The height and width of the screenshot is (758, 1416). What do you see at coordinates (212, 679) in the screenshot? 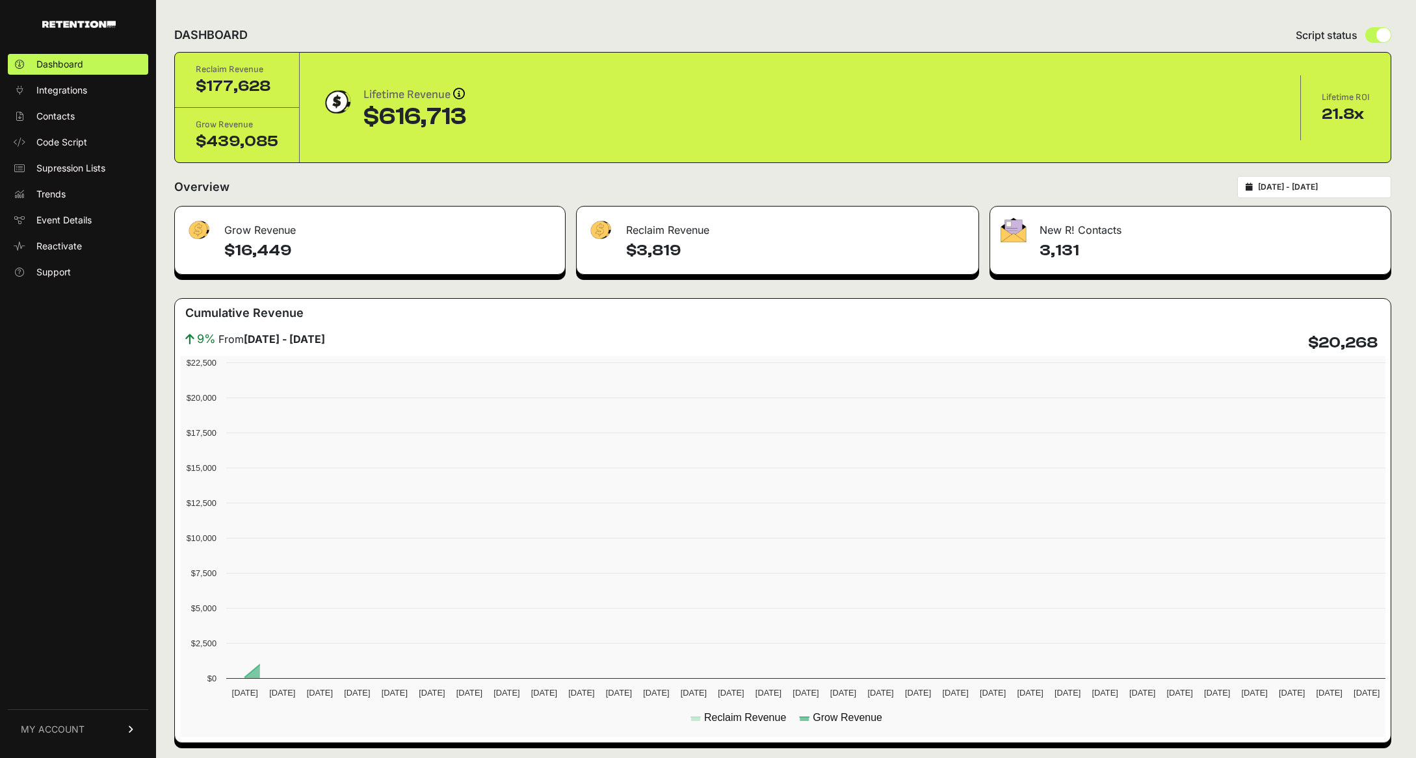
I see `text: $0` at bounding box center [212, 679].